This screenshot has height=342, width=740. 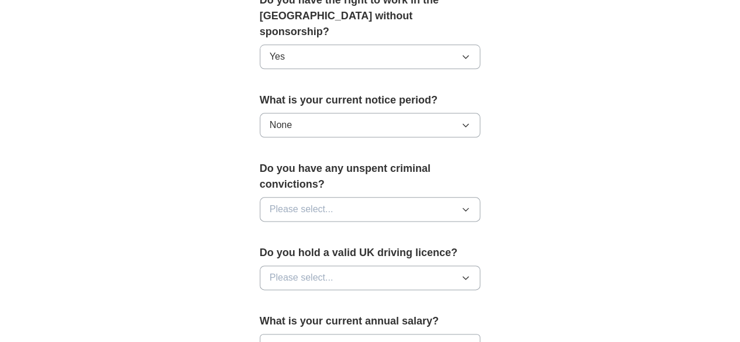 What do you see at coordinates (370, 100) in the screenshot?
I see `label: What is your current notice period?` at bounding box center [370, 100].